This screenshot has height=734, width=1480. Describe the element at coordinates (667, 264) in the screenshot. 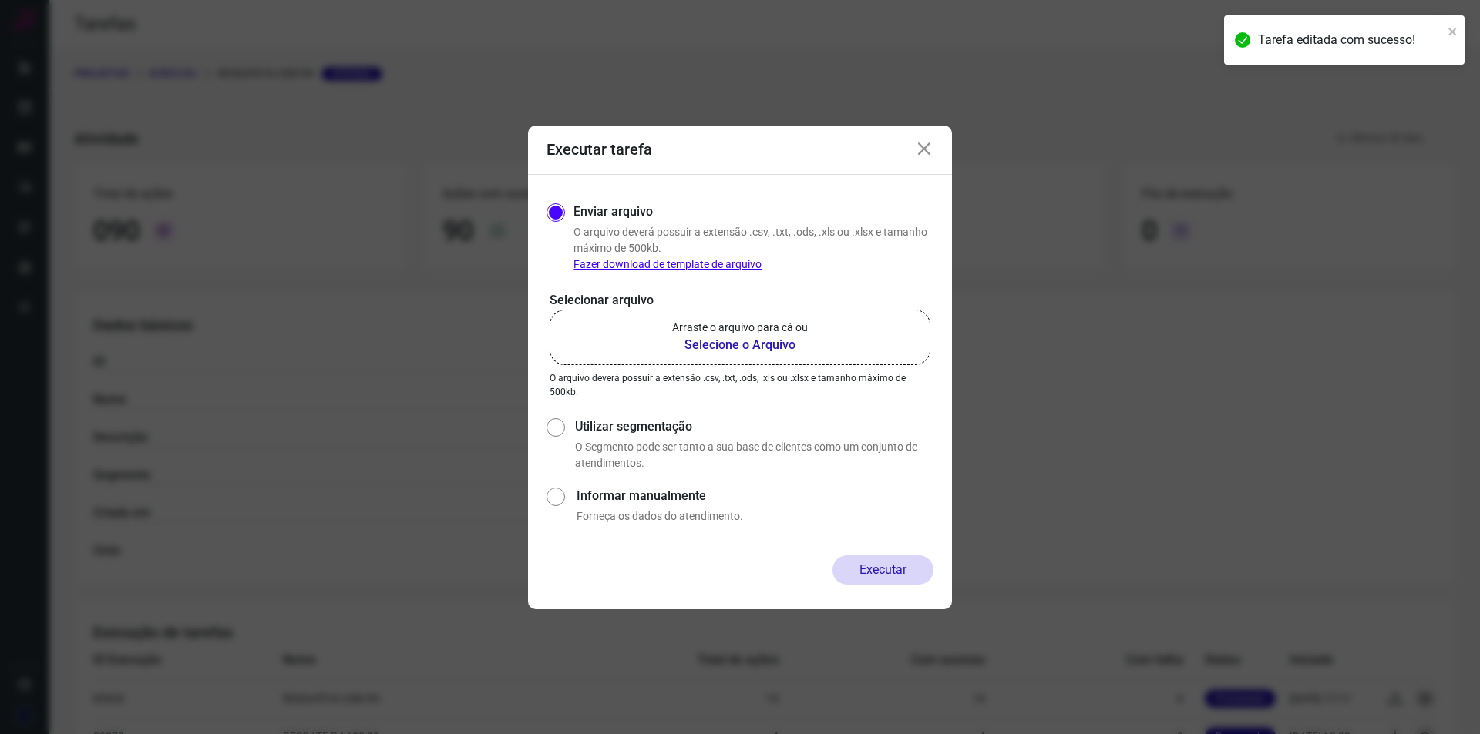

I see `a: Fazer download de template de arquivo` at that location.